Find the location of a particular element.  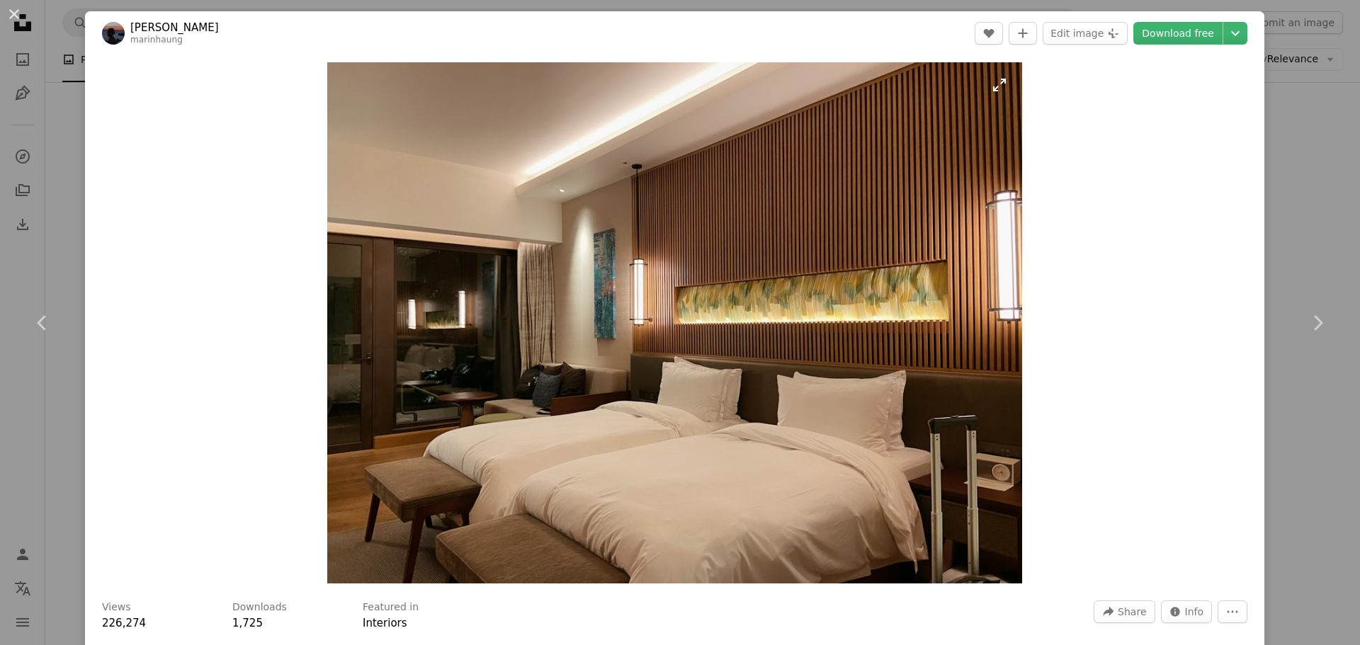

span: Info is located at coordinates (1194, 612).